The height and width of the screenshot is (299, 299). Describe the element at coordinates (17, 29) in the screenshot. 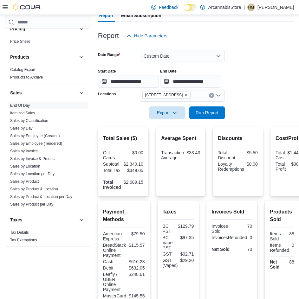

I see `h3: Pricing` at that location.